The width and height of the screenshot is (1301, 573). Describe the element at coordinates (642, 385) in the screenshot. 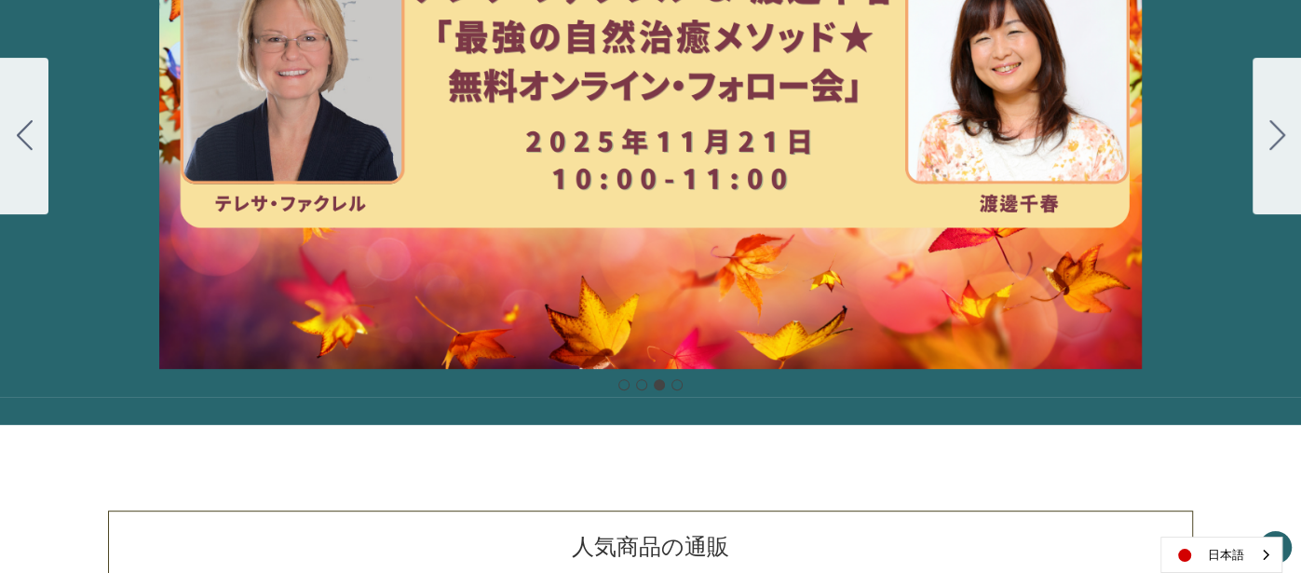

I see `button: Go to slide 2` at that location.